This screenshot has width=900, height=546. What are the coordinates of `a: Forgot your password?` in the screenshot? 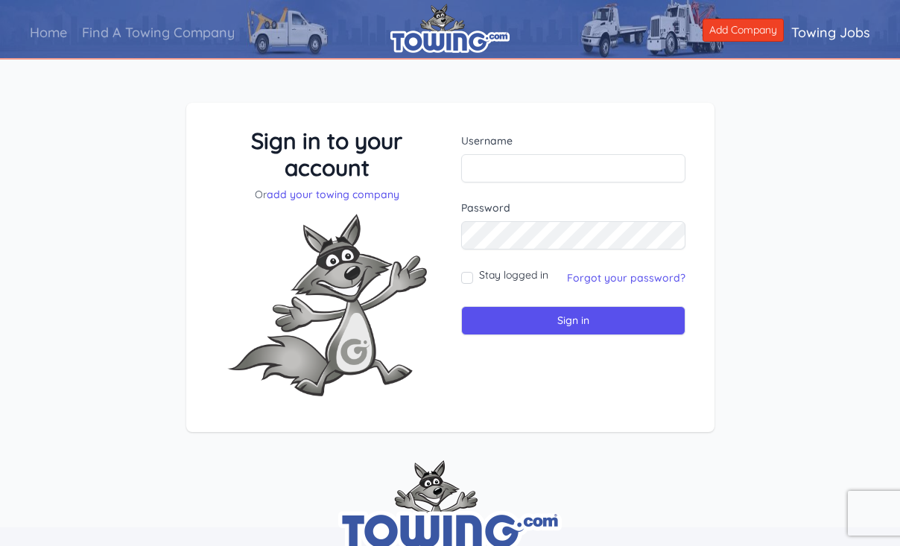 It's located at (626, 278).